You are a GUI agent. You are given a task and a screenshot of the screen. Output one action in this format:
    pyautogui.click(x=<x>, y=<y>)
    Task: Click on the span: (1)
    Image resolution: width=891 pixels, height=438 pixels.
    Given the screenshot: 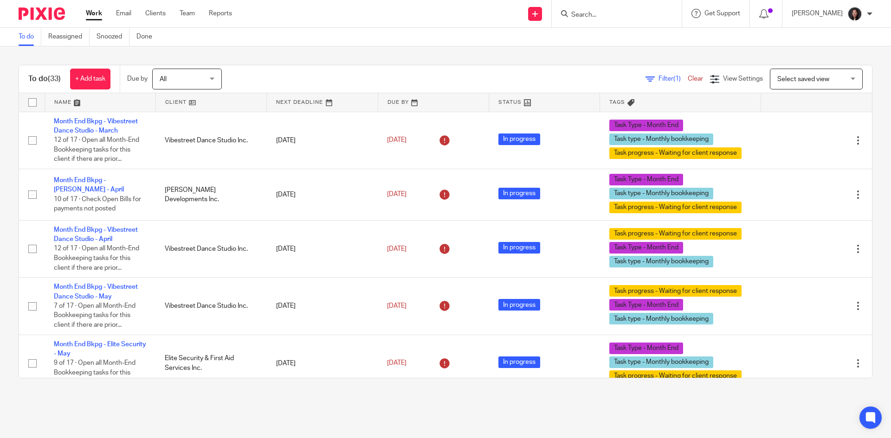 What is the action you would take?
    pyautogui.click(x=677, y=79)
    